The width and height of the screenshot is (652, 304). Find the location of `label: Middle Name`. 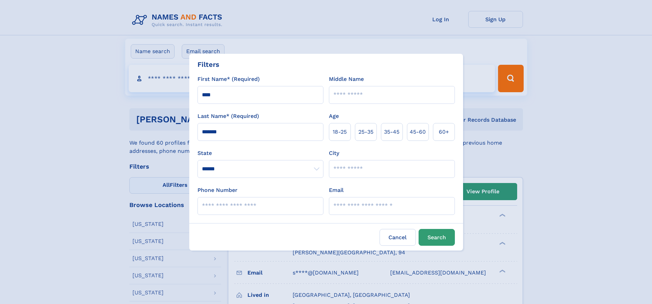

label: Middle Name is located at coordinates (346, 79).